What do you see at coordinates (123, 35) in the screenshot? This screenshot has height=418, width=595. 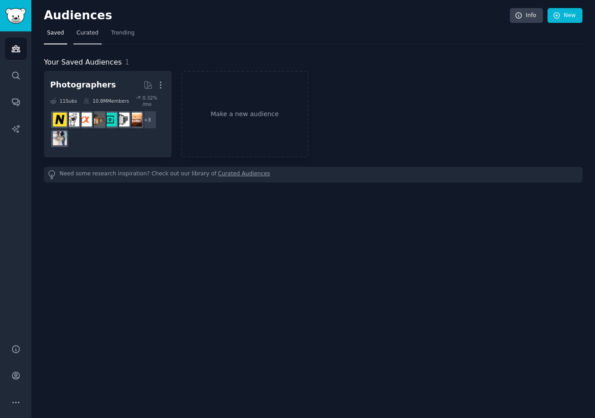 I see `a: Trending` at bounding box center [123, 35].